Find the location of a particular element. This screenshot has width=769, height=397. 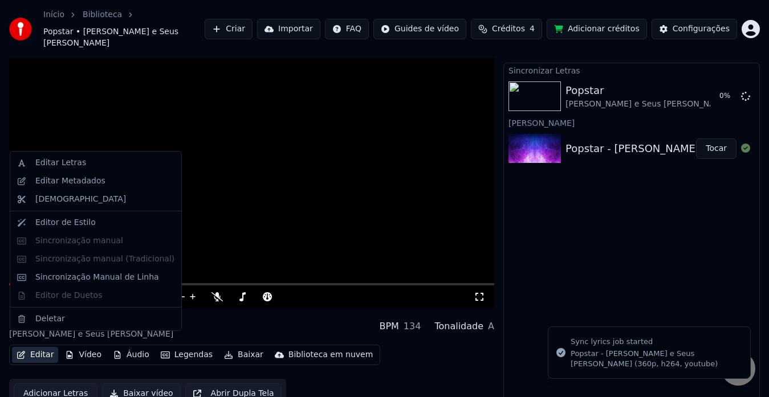

button: Tocar is located at coordinates (716, 149).